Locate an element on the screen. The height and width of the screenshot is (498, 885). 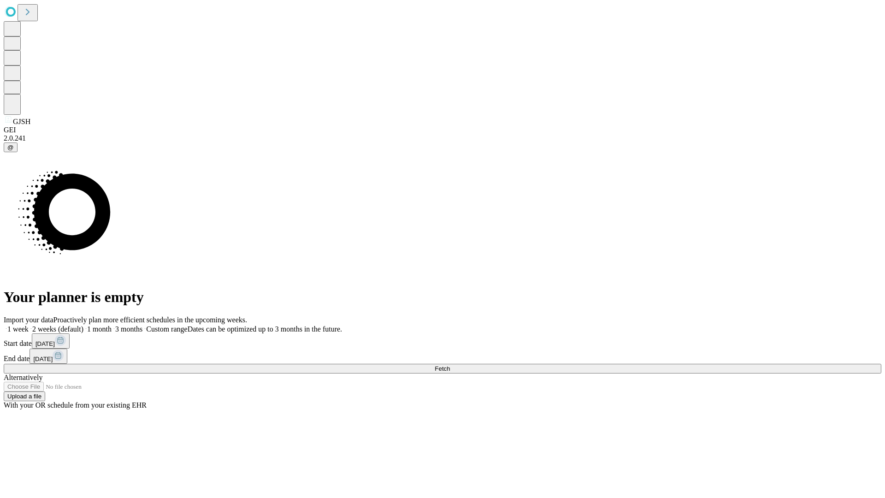
span: Alternatively is located at coordinates (23, 377).